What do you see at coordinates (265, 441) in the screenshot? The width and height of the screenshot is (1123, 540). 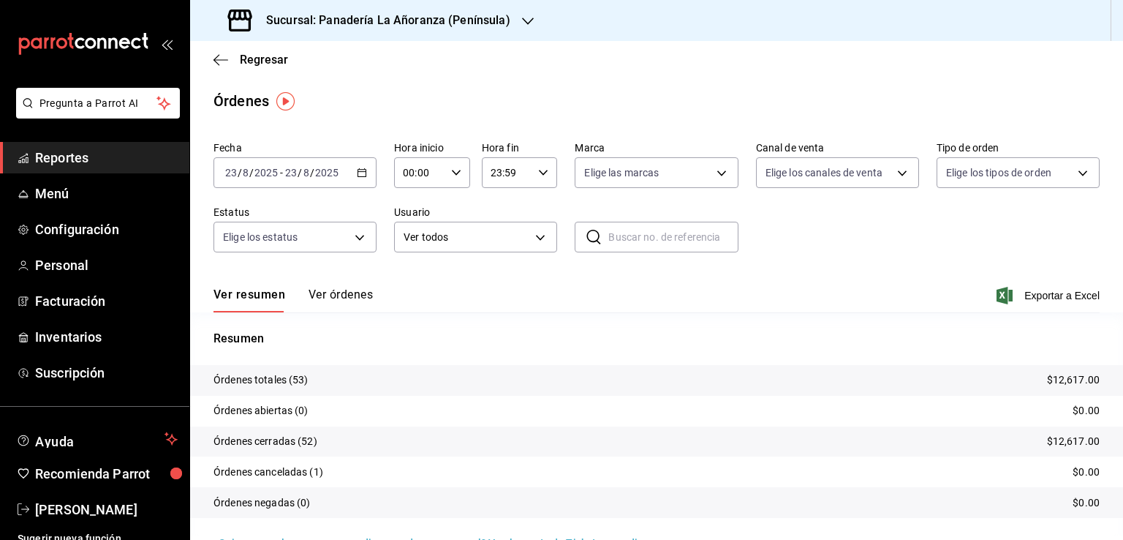 I see `p: Órdenes cerradas (52)` at bounding box center [265, 441].